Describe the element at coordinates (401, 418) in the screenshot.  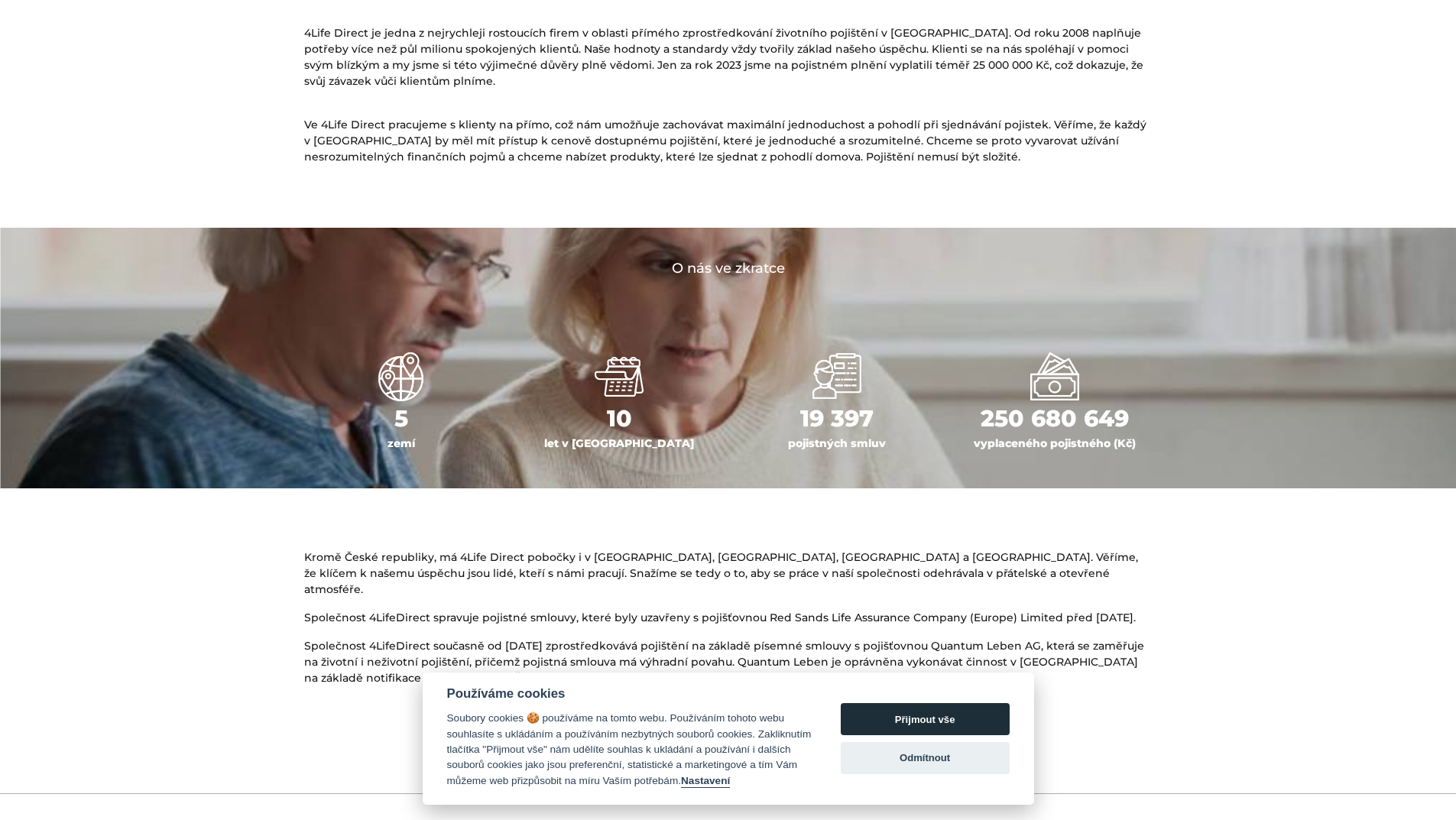
I see `div: 5` at that location.